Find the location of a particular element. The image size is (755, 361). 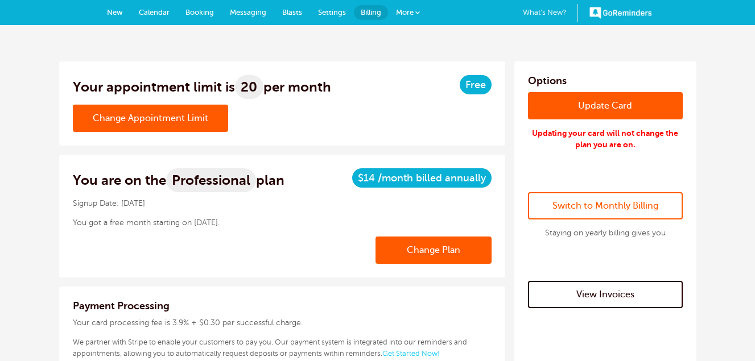

a: What's New? is located at coordinates (550, 13).